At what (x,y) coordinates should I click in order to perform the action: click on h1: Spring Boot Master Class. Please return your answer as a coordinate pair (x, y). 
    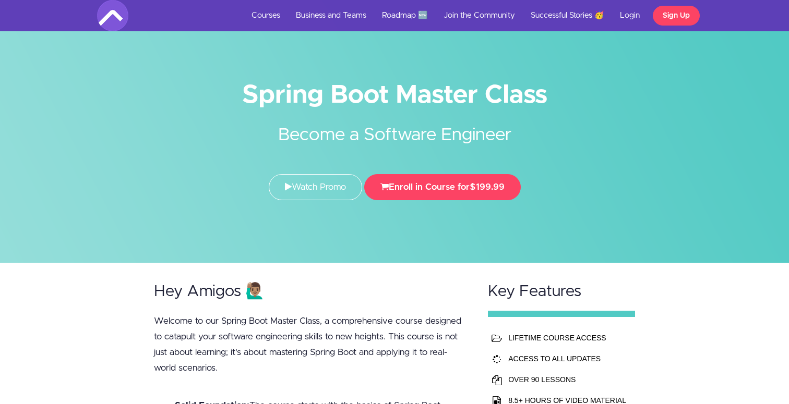
    Looking at the image, I should click on (395, 95).